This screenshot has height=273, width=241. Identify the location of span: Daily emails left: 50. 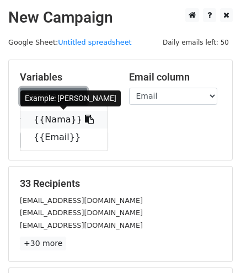
(196, 42).